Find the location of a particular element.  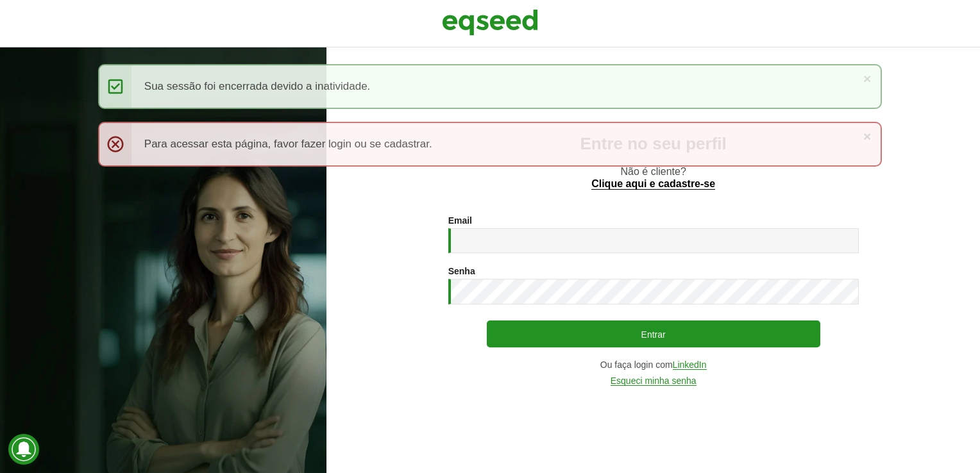

label: Email is located at coordinates (460, 221).